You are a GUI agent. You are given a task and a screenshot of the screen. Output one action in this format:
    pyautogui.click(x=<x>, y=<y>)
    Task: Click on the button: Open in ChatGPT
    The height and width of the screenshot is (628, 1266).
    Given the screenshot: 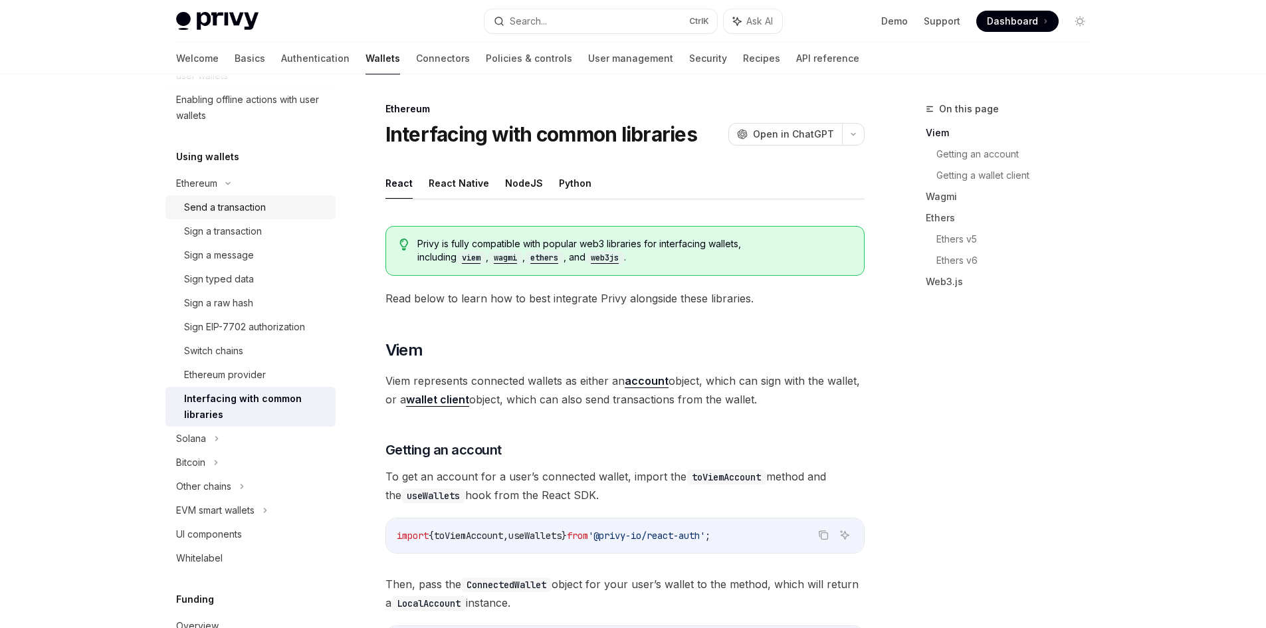 What is the action you would take?
    pyautogui.click(x=785, y=134)
    